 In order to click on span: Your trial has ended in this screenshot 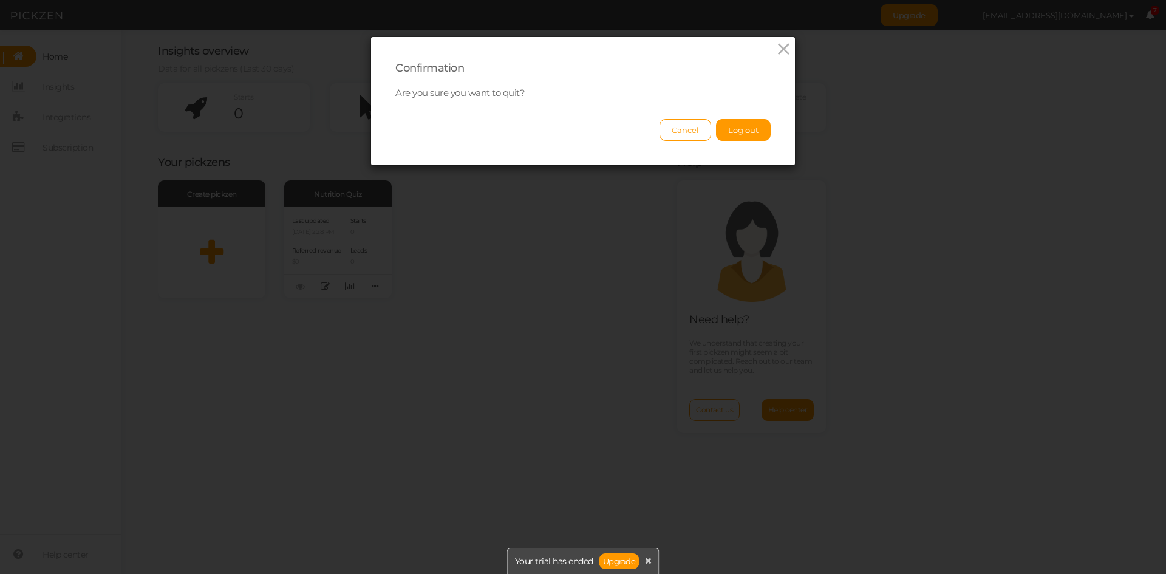, I will do `click(554, 561)`.